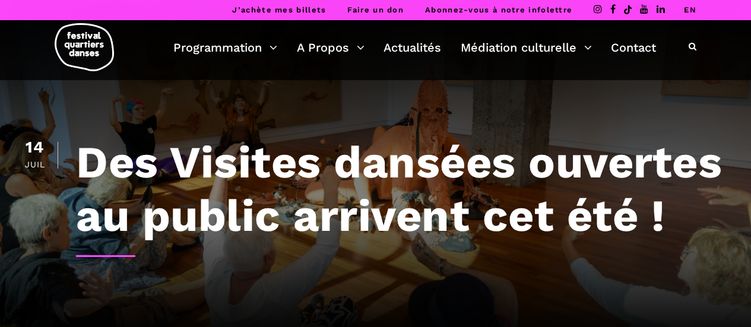  What do you see at coordinates (690, 9) in the screenshot?
I see `a: EN` at bounding box center [690, 9].